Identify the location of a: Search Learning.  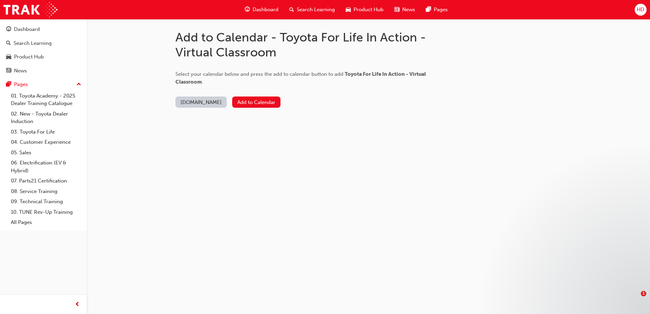
(43, 43).